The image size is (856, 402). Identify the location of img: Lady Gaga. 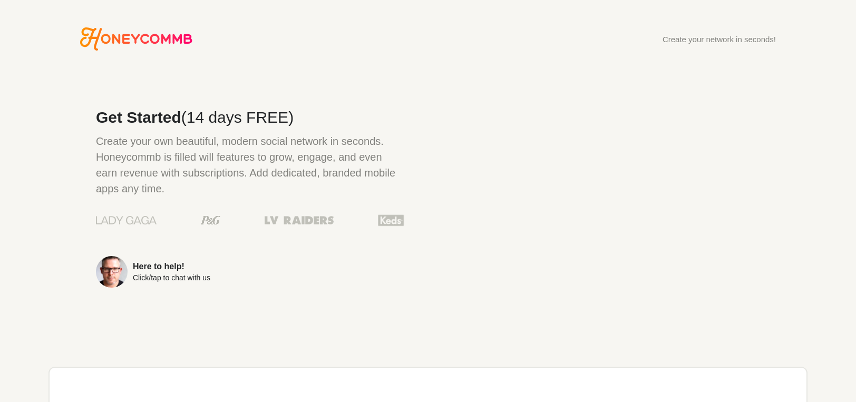
(126, 220).